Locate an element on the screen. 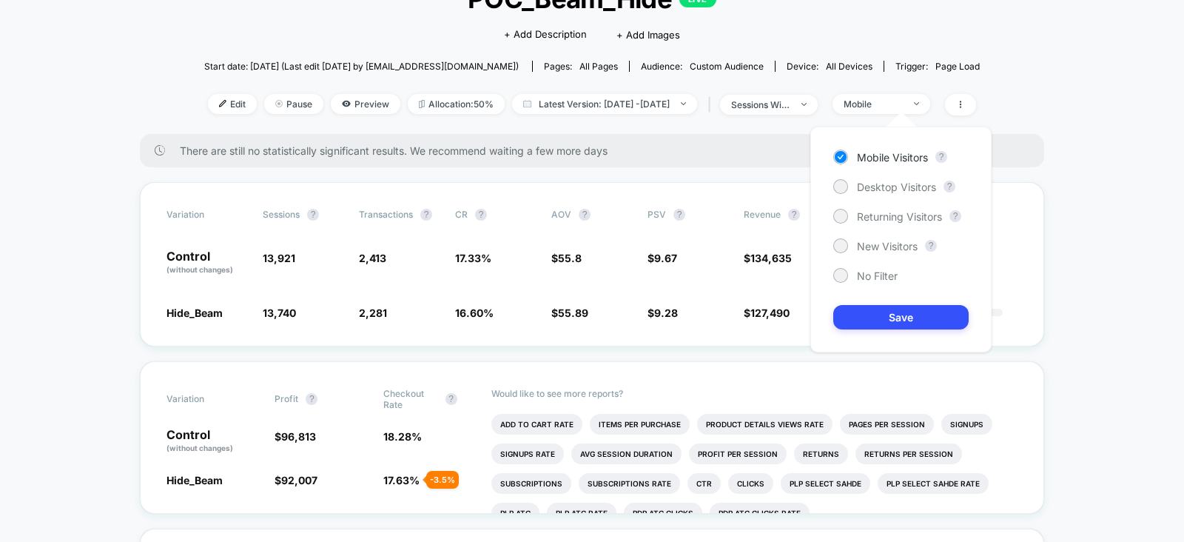 Image resolution: width=1184 pixels, height=542 pixels. li: Items Per Purchase is located at coordinates (639, 424).